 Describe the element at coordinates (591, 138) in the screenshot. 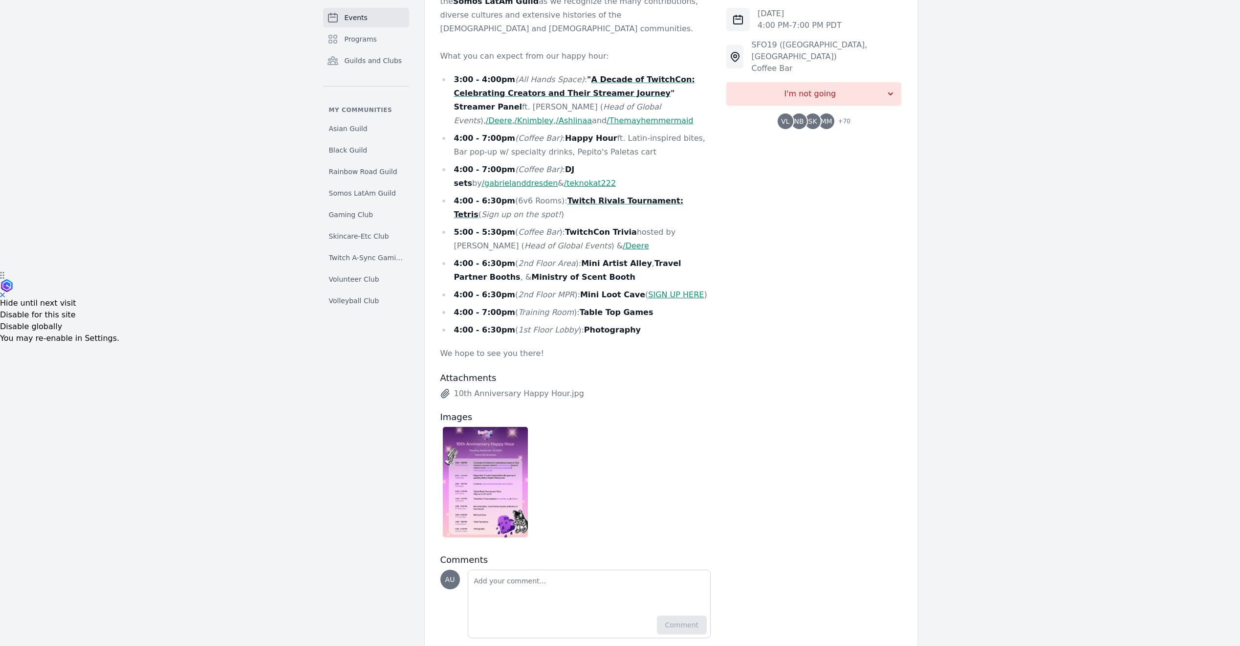

I see `strong: Happy Hour` at that location.